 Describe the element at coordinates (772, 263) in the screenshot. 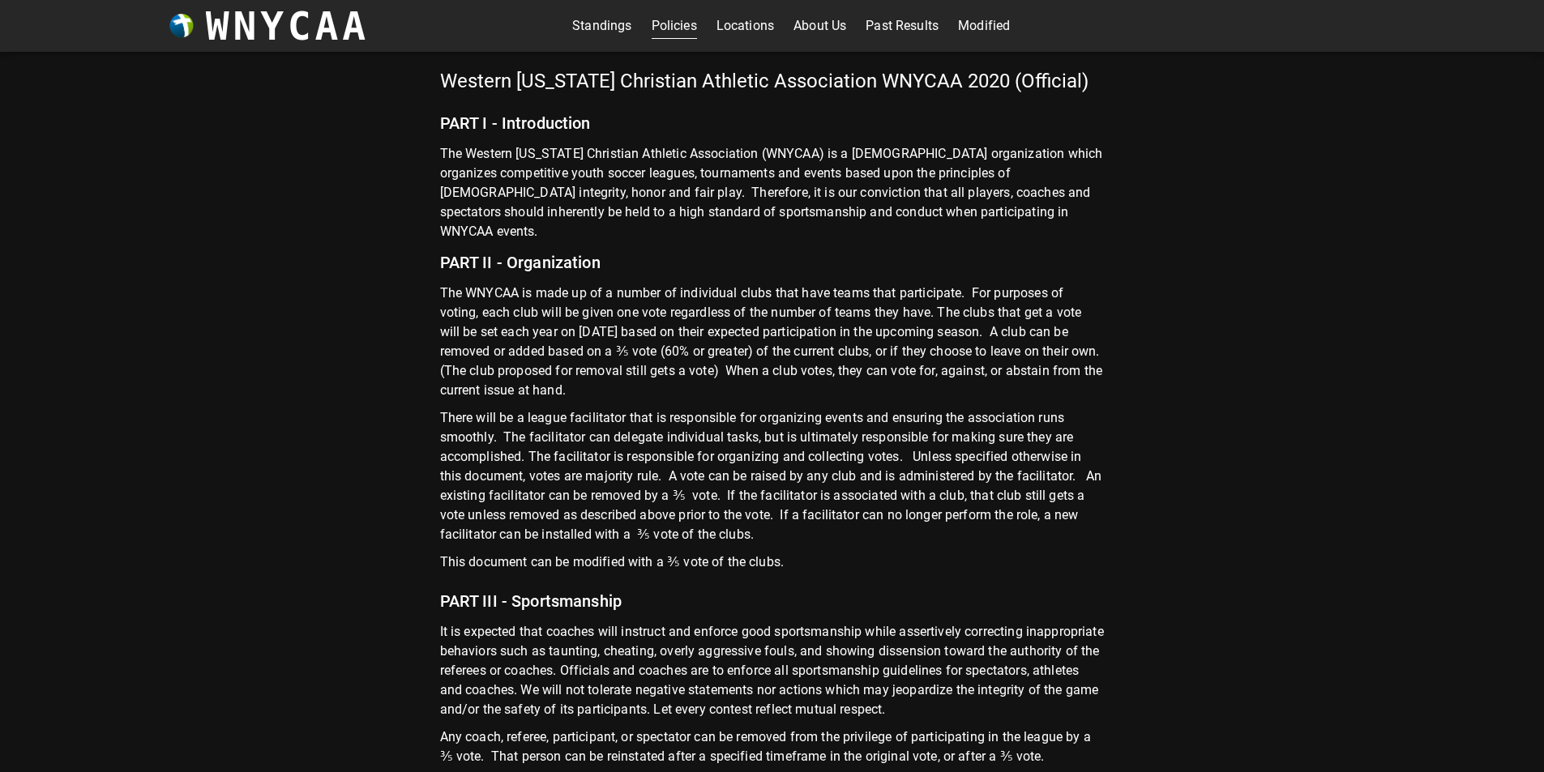

I see `h6: PART II - Organization` at that location.